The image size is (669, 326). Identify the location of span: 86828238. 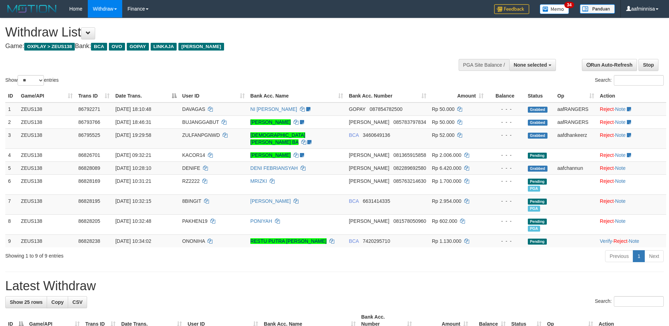
(89, 241).